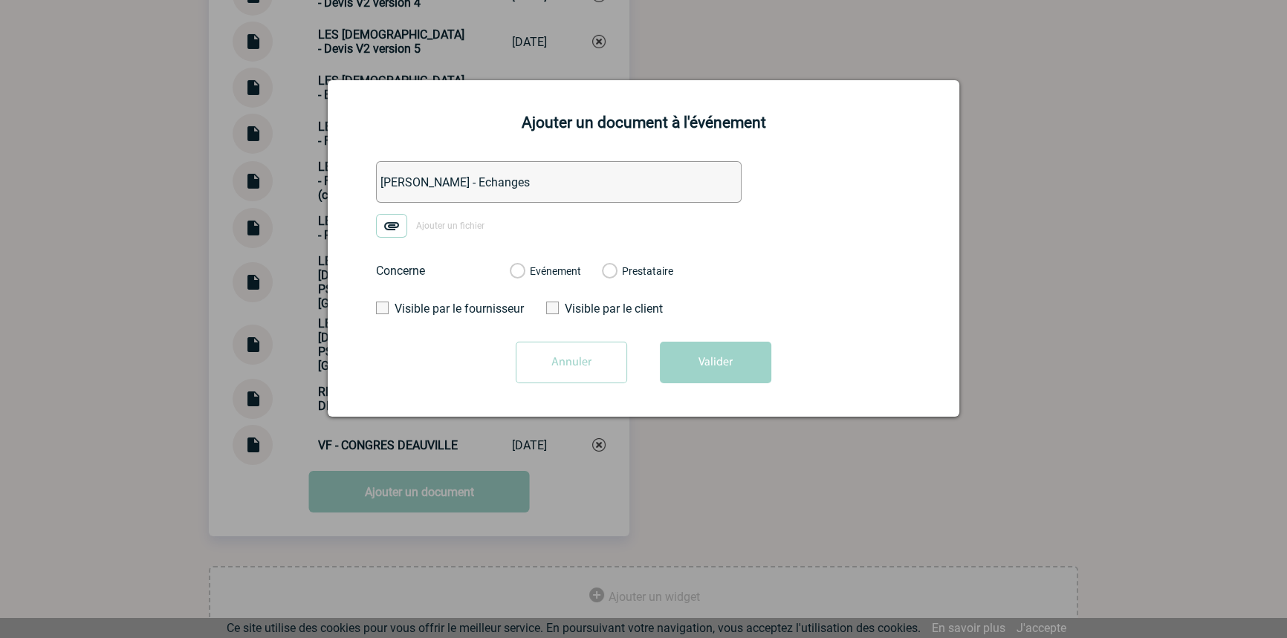 The width and height of the screenshot is (1287, 638). I want to click on input: Annuler, so click(571, 363).